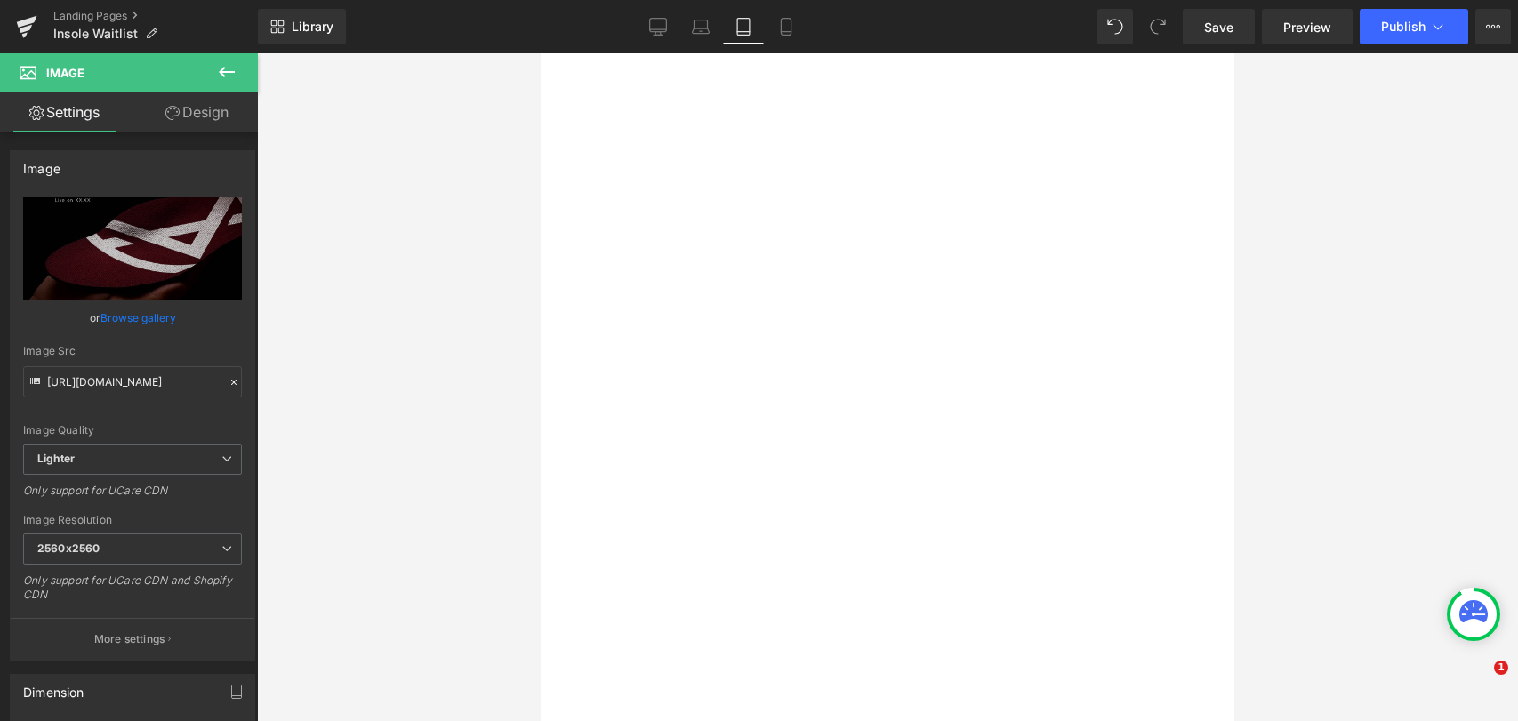 This screenshot has width=1518, height=721. Describe the element at coordinates (133, 351) in the screenshot. I see `div: Image Src` at that location.